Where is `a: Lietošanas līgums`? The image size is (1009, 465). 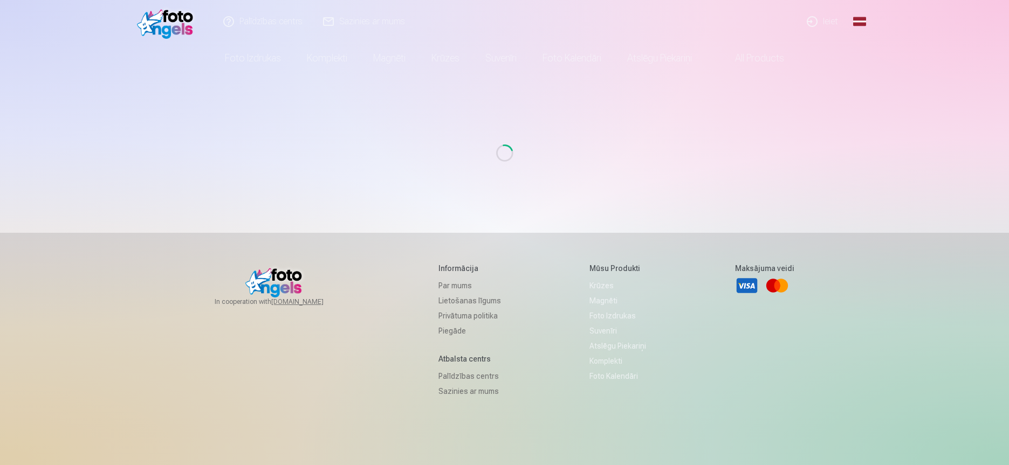
a: Lietošanas līgums is located at coordinates (470, 301).